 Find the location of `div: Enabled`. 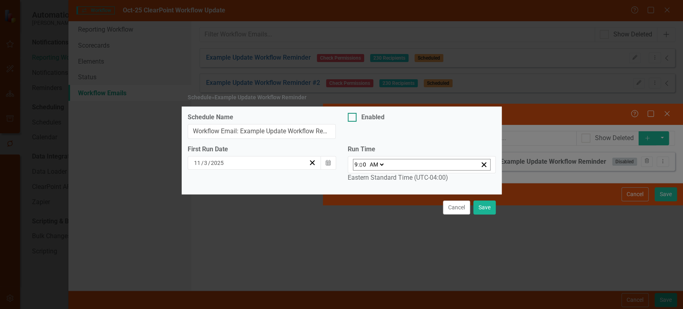

div: Enabled is located at coordinates (373, 117).